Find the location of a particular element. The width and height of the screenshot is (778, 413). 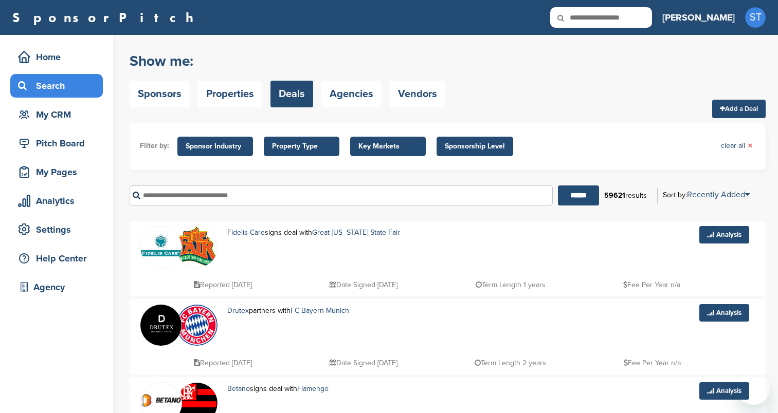

a: Recently Added is located at coordinates (718, 195).